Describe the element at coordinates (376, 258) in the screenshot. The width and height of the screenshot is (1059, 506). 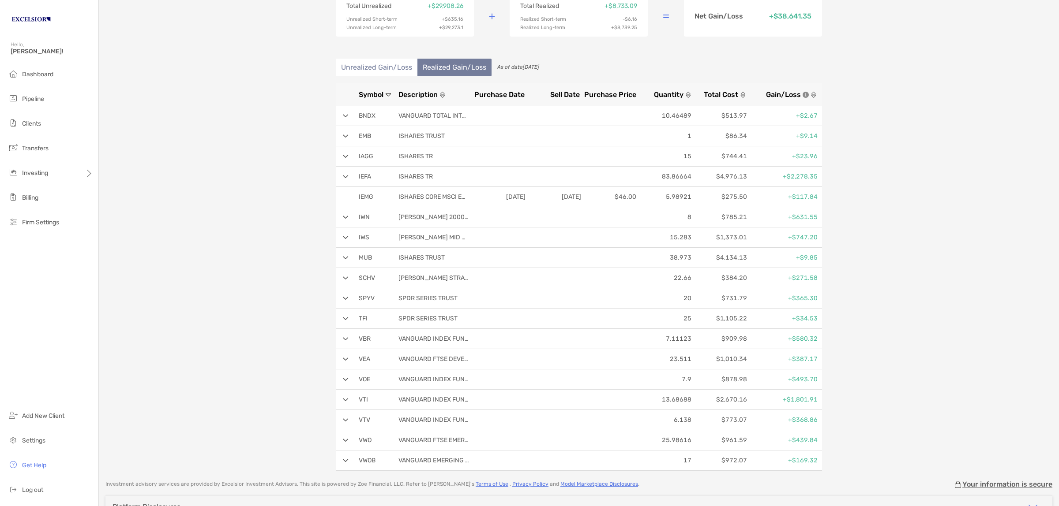
I see `p: MUB` at that location.